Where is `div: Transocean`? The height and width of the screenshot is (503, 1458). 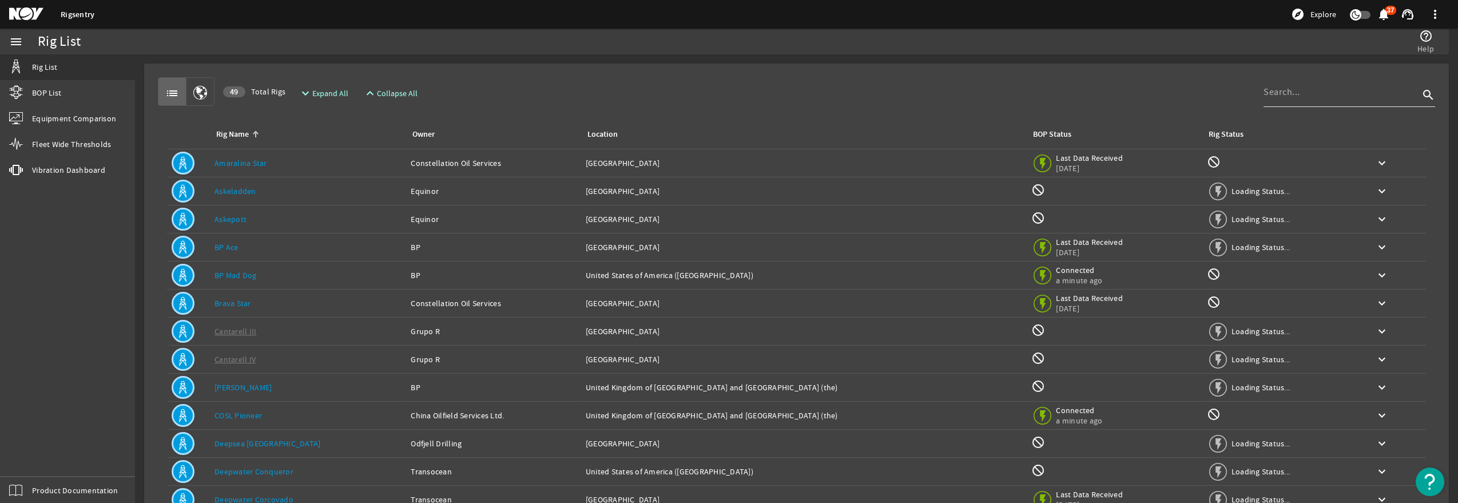 div: Transocean is located at coordinates (493, 471).